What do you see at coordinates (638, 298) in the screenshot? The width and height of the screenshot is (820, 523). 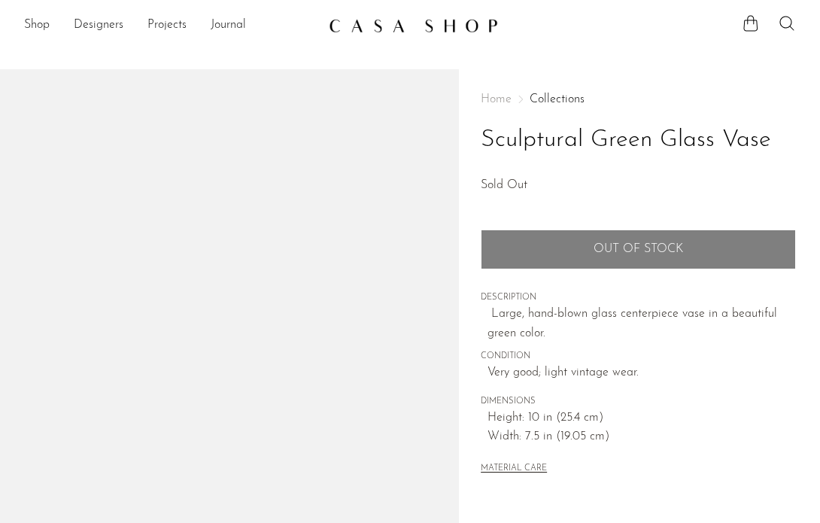 I see `span: DESCRIPTION` at bounding box center [638, 298].